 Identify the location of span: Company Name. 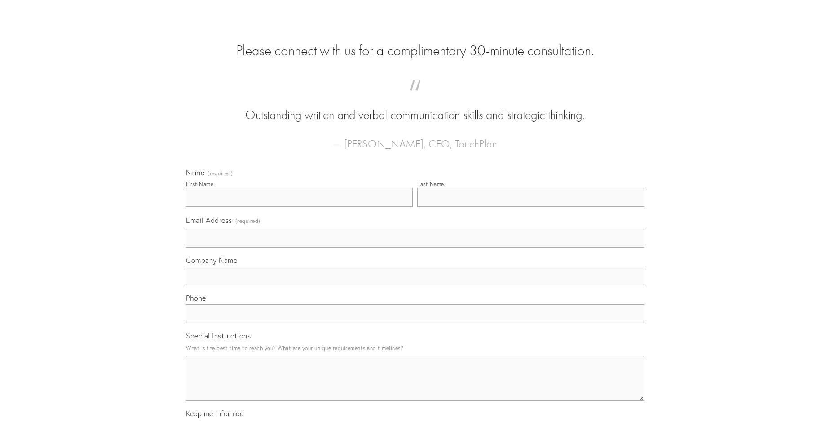
(212, 260).